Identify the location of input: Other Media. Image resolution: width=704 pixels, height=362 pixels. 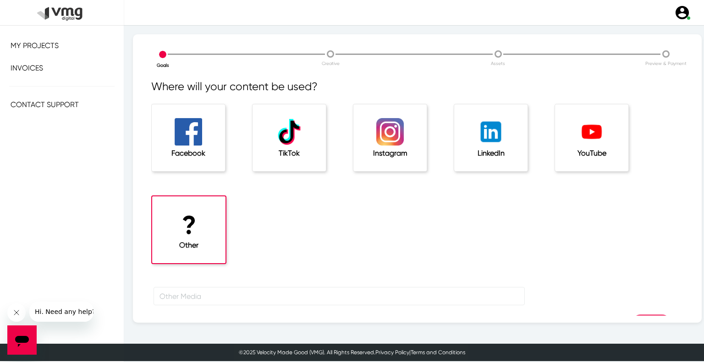
(339, 296).